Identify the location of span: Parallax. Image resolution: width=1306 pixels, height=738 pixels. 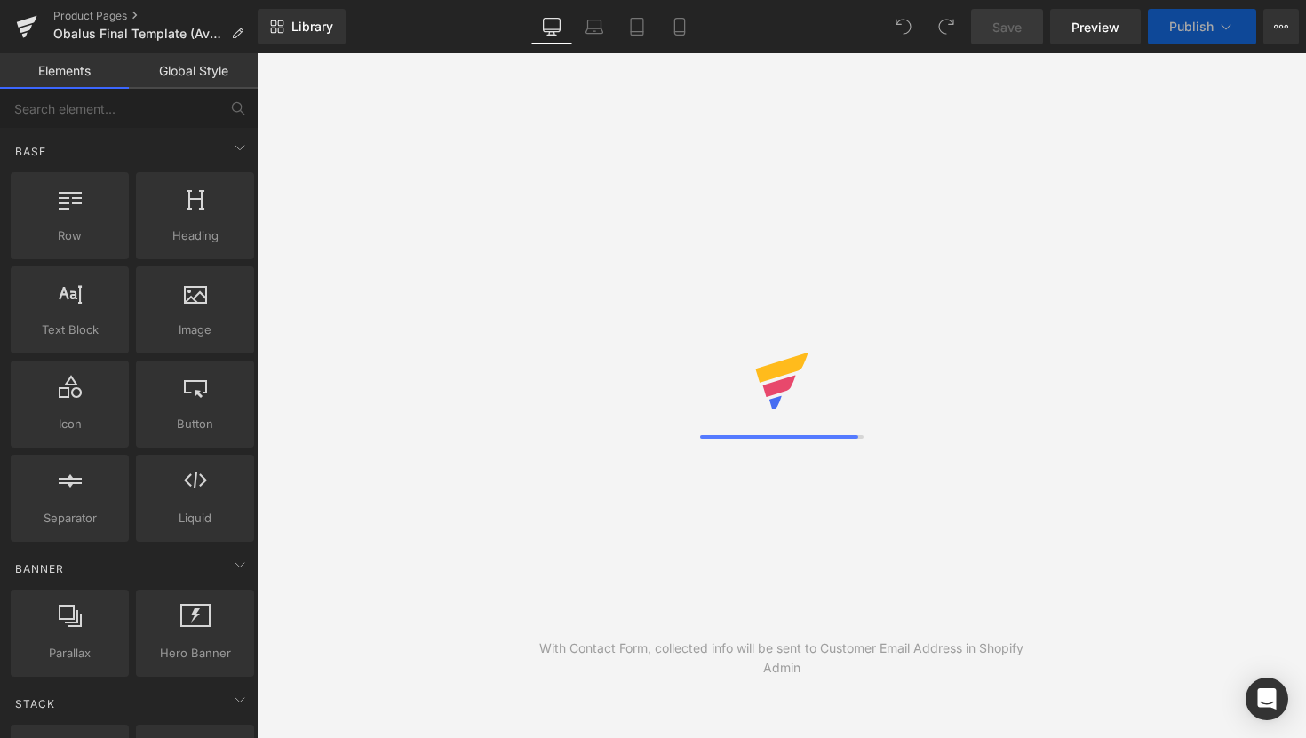
(69, 653).